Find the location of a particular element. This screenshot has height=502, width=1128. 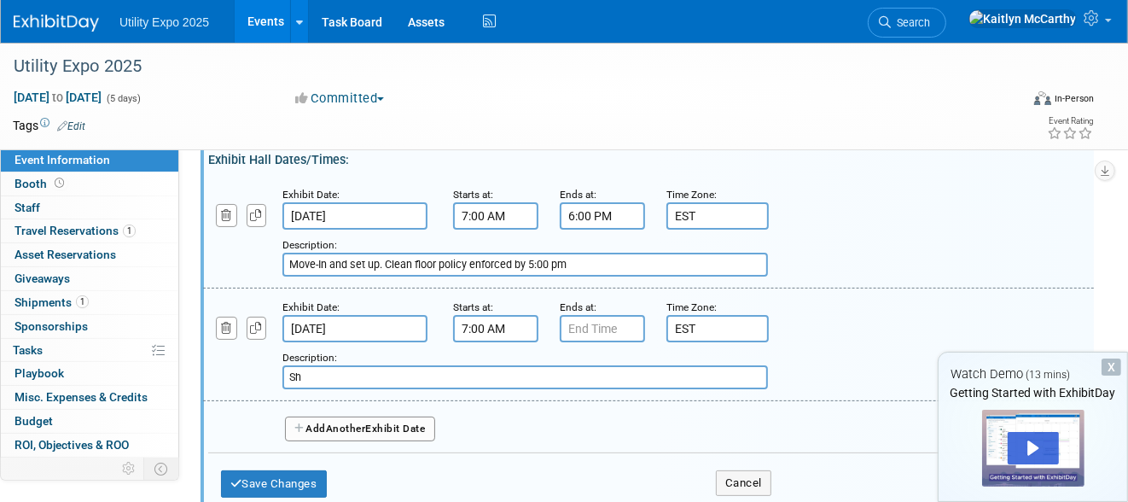

img: ExhibitDay is located at coordinates (56, 23).